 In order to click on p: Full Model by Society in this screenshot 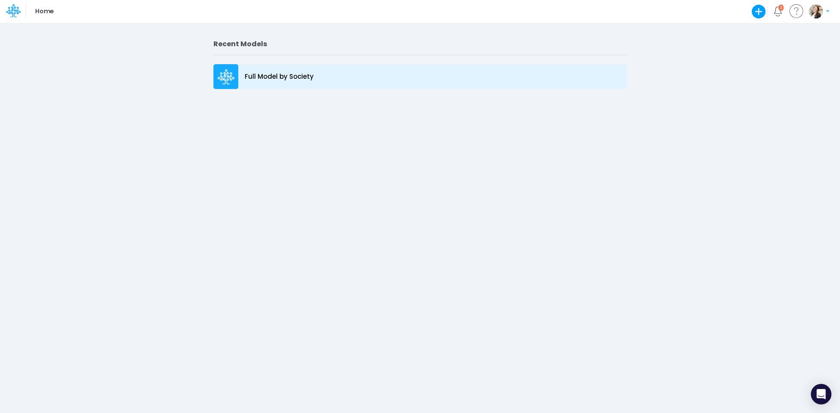, I will do `click(279, 77)`.